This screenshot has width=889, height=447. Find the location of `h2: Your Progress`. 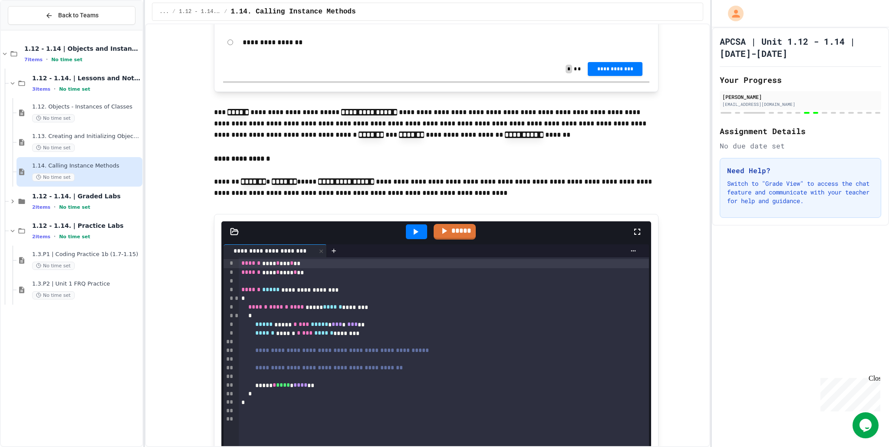

h2: Your Progress is located at coordinates (801, 80).